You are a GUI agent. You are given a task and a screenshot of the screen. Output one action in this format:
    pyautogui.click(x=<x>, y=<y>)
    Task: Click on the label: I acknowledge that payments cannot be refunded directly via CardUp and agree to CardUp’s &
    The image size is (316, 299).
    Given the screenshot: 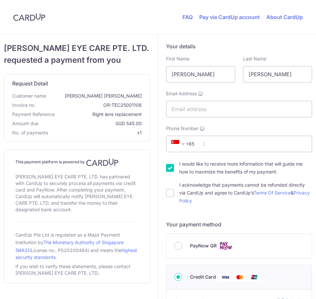 What is the action you would take?
    pyautogui.click(x=246, y=193)
    